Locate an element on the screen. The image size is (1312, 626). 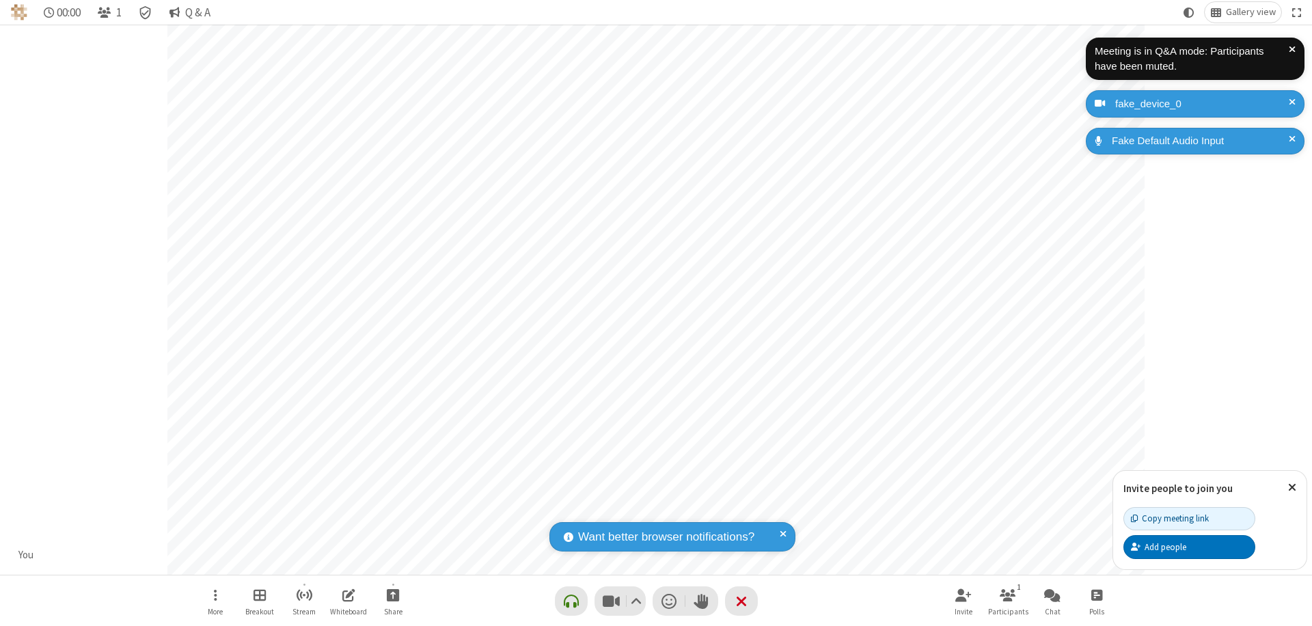
span: Participants is located at coordinates (1008, 612).